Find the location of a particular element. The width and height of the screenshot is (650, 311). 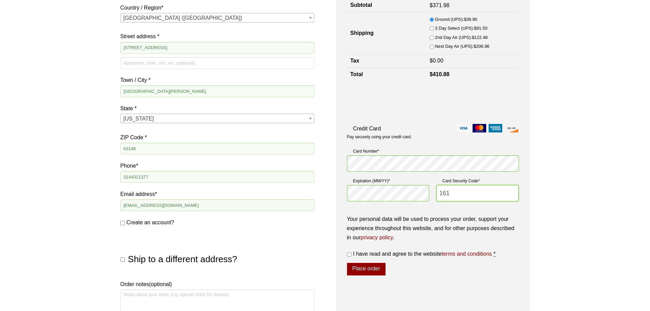

bdi: 410.88 is located at coordinates (440, 74).